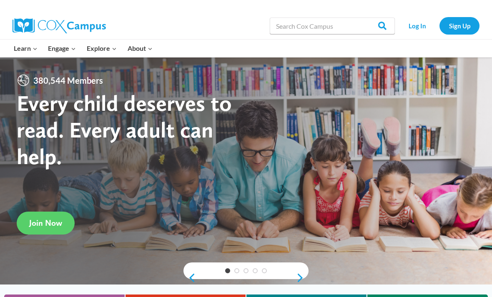  I want to click on a: previous, so click(190, 278).